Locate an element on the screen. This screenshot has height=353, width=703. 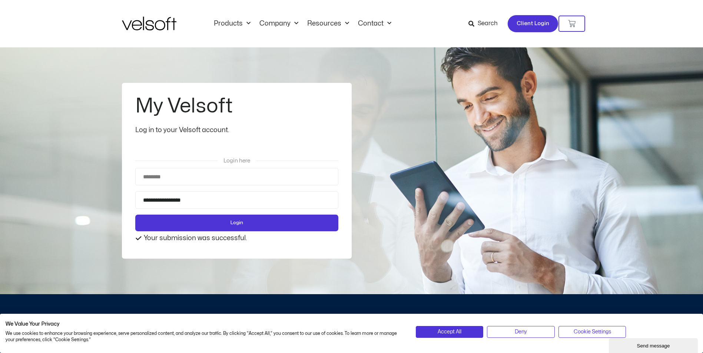
a: Client Login is located at coordinates (533, 24).